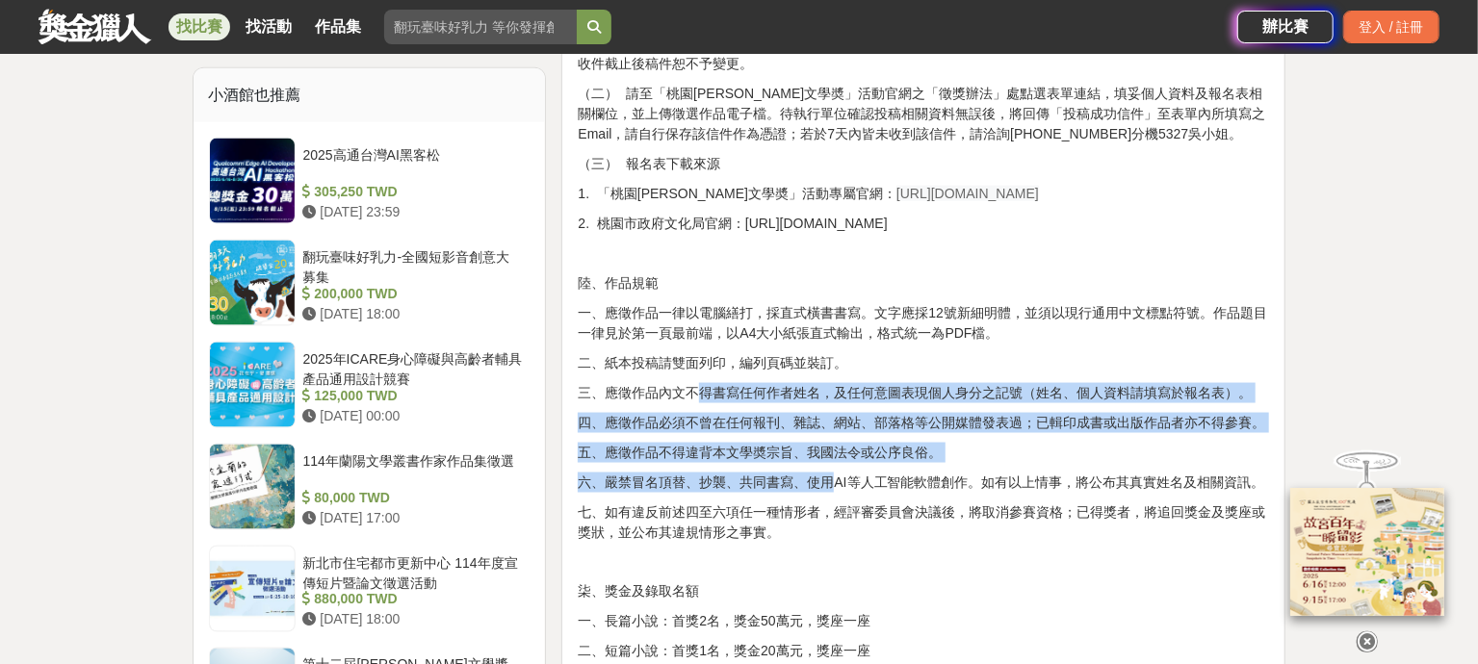 The height and width of the screenshot is (664, 1478). Describe the element at coordinates (338, 27) in the screenshot. I see `a: 作品集` at that location.